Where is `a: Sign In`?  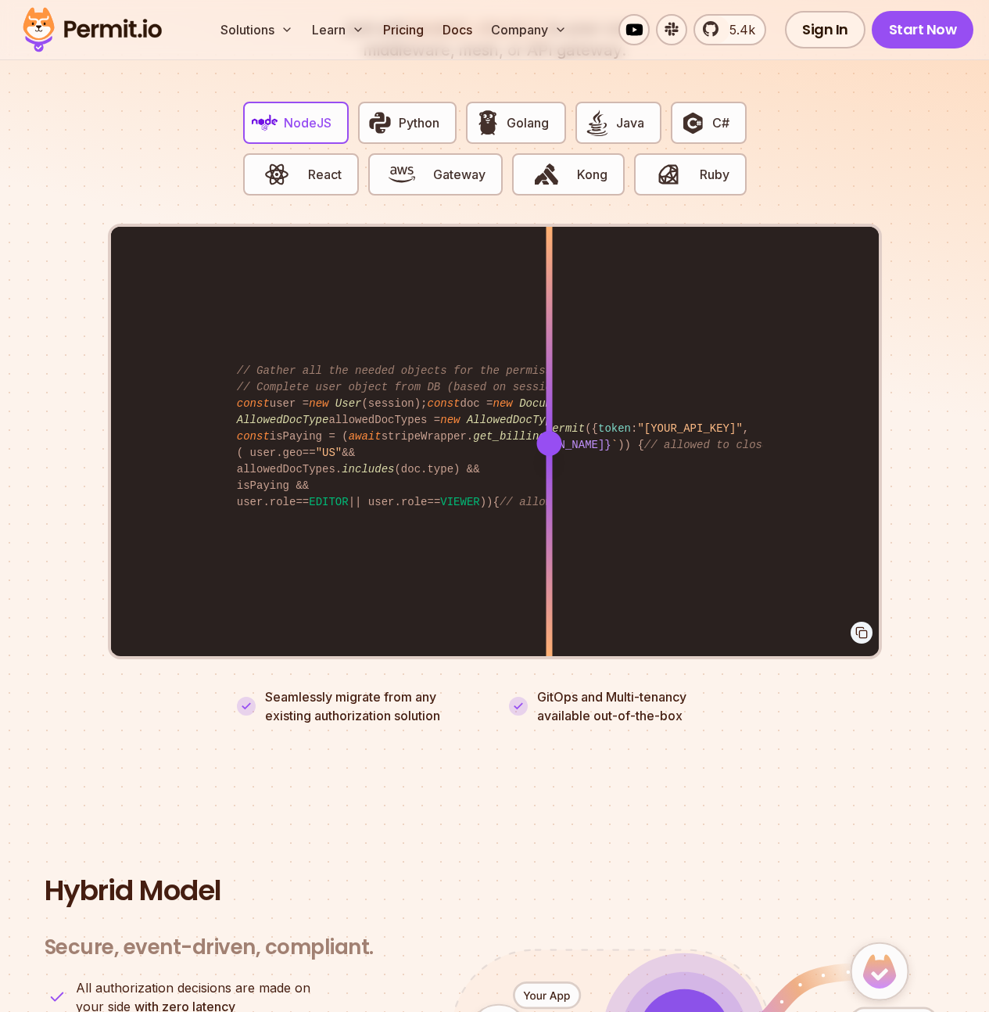
a: Sign In is located at coordinates (825, 30).